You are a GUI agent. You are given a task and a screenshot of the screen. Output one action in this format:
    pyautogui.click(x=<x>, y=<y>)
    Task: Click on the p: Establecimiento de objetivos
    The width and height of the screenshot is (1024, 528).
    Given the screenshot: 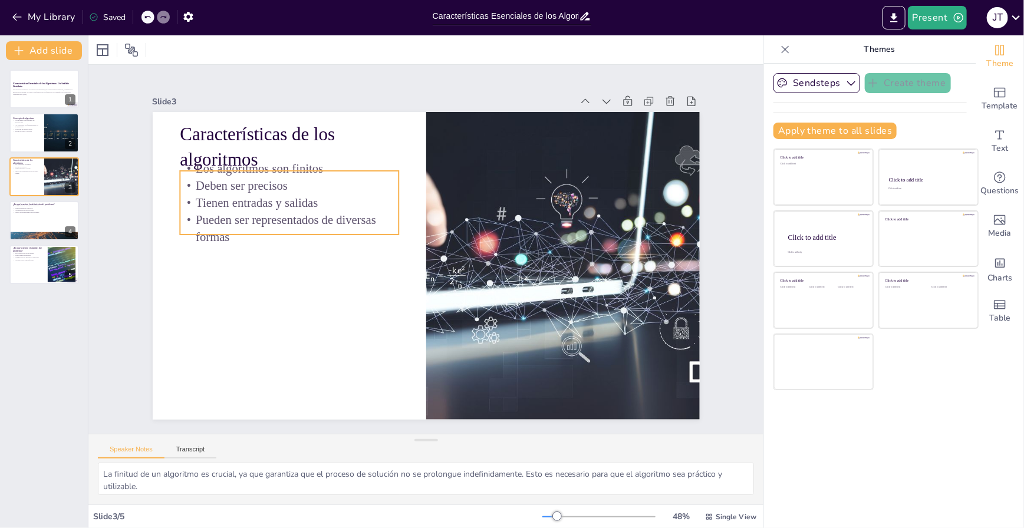 What is the action you would take?
    pyautogui.click(x=44, y=209)
    